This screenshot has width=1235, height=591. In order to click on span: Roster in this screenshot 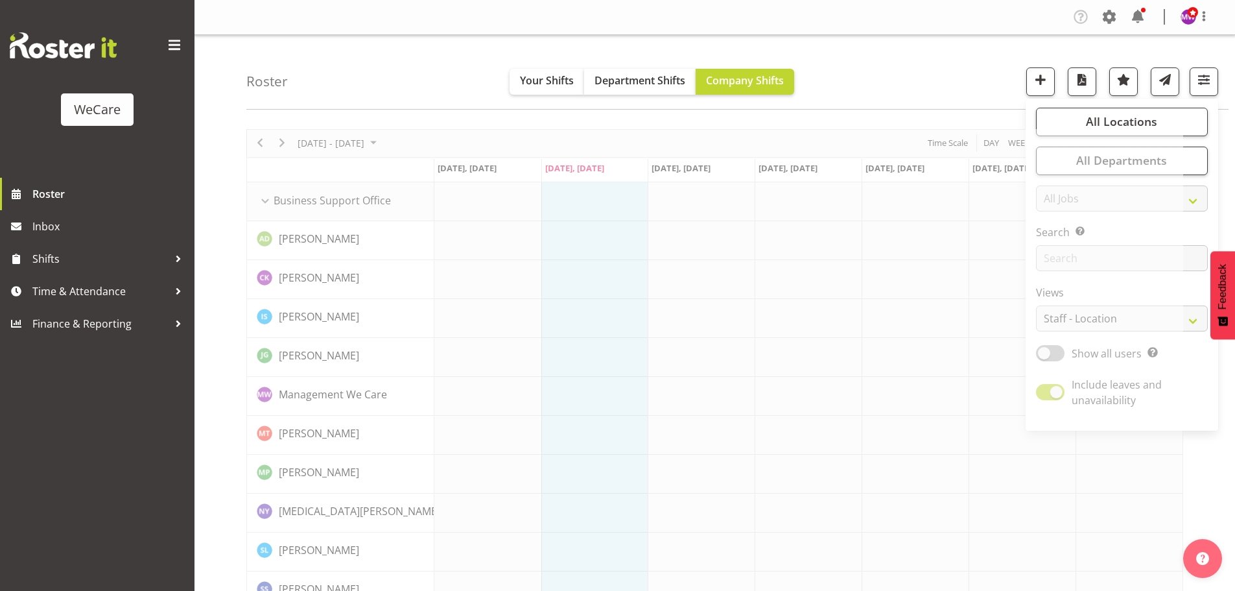, I will do `click(110, 194)`.